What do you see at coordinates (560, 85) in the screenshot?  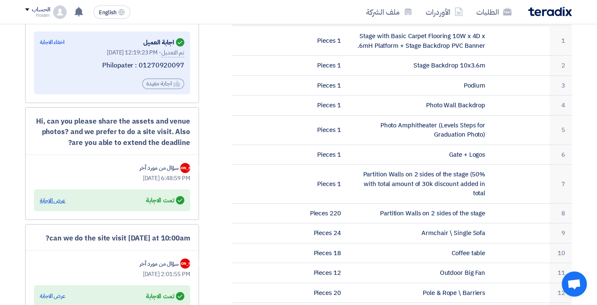 I see `td: 3` at bounding box center [560, 85].